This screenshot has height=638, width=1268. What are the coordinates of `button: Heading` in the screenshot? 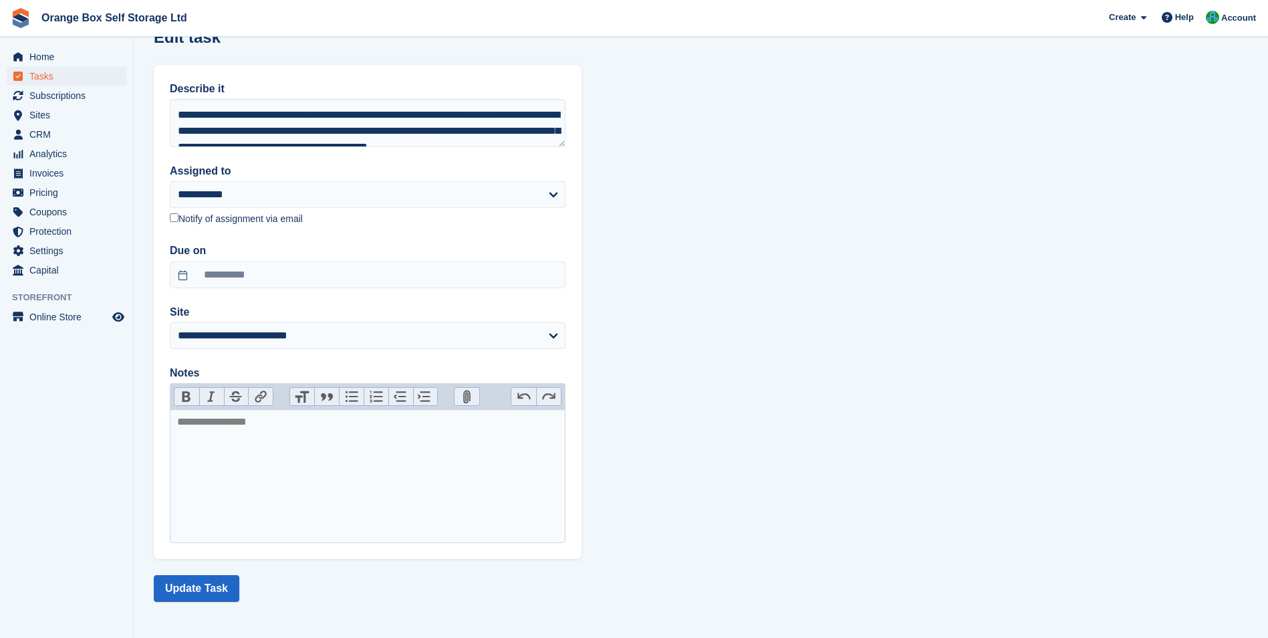 It's located at (302, 396).